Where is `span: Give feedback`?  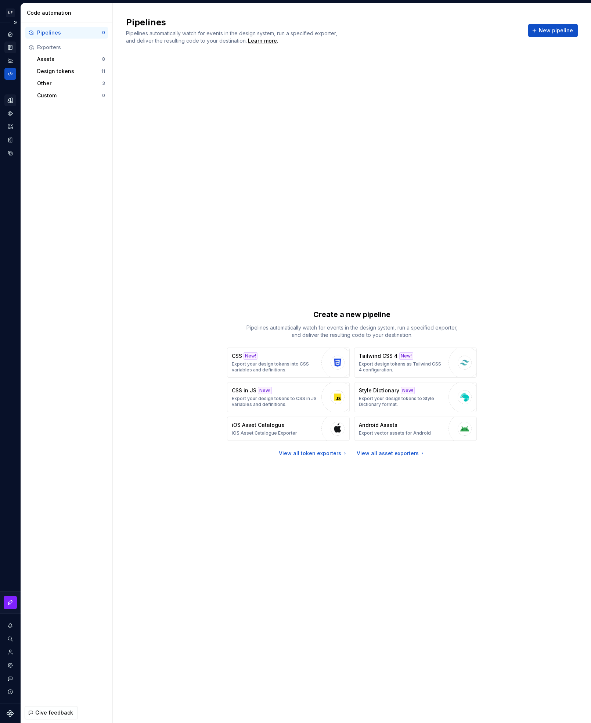 span: Give feedback is located at coordinates (54, 713).